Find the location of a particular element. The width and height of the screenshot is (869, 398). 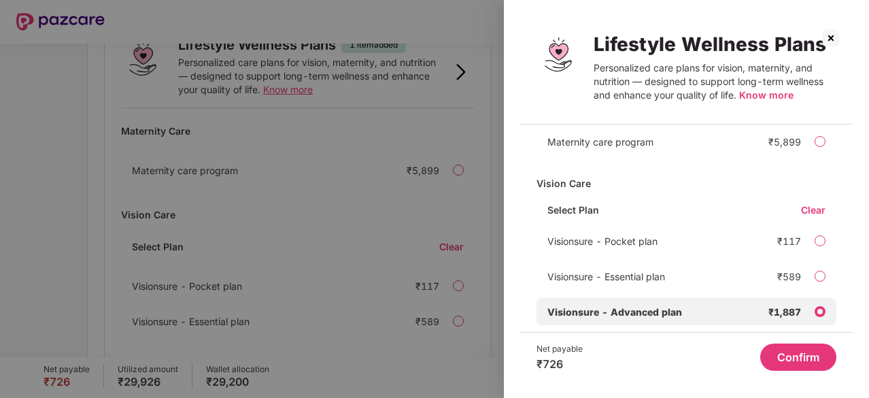

div: ₹726 is located at coordinates (559, 364).